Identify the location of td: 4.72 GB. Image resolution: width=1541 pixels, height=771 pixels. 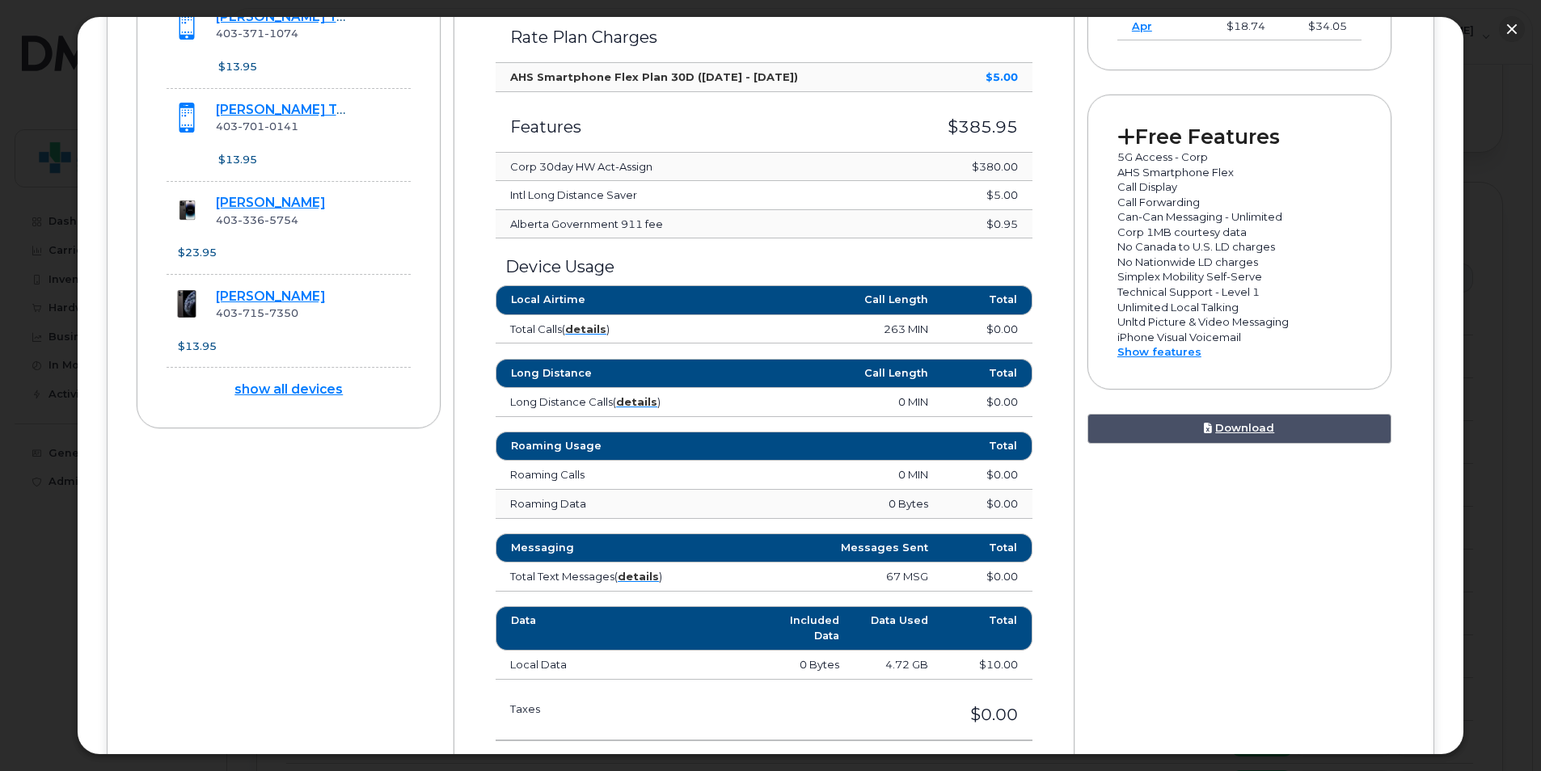
(898, 665).